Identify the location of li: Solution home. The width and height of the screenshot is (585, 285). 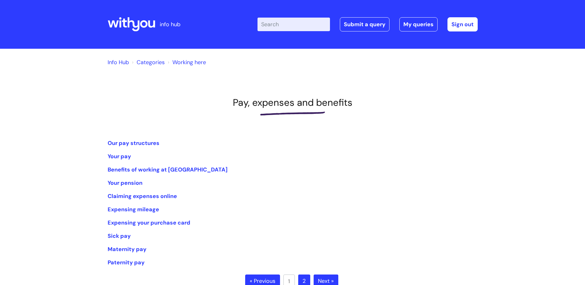
(147, 62).